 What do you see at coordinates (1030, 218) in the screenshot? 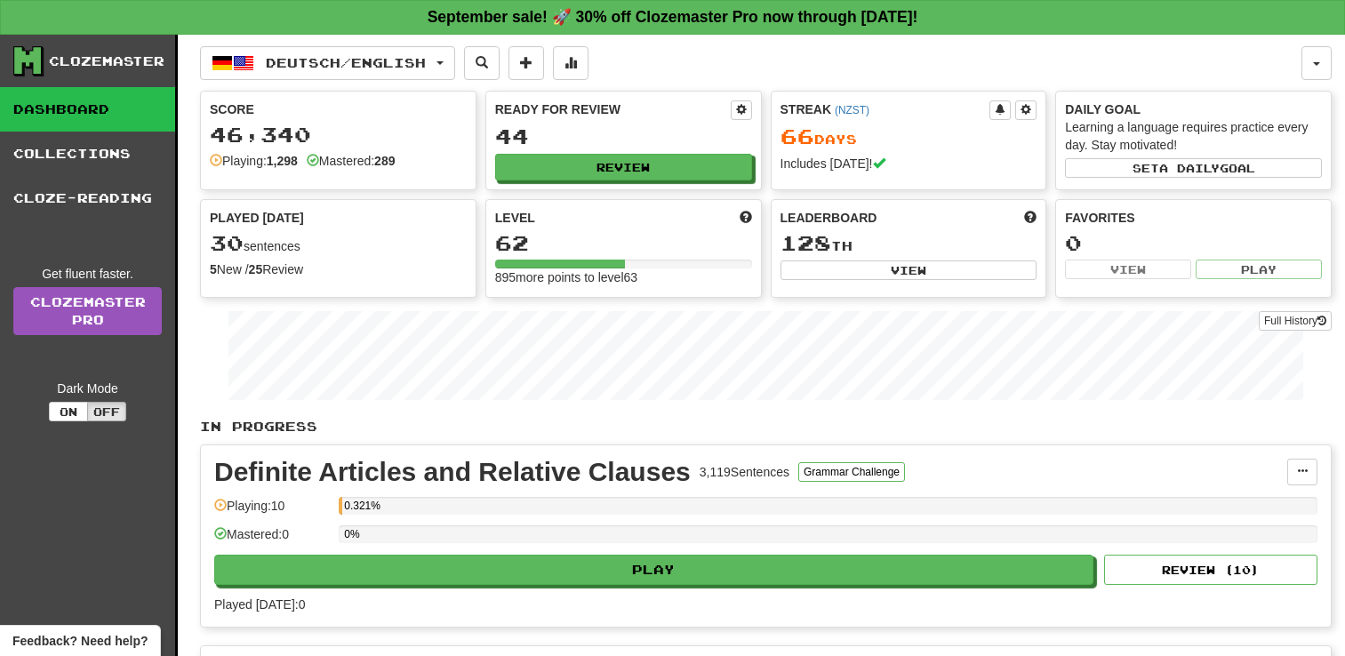
I see `span: This week in points, UTC` at bounding box center [1030, 218].